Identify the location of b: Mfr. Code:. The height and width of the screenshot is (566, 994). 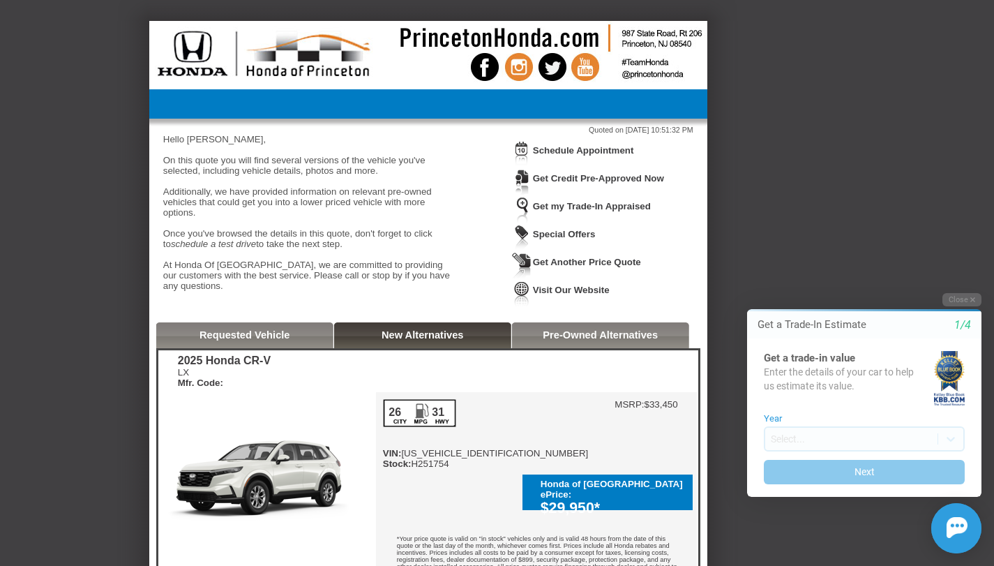
(200, 382).